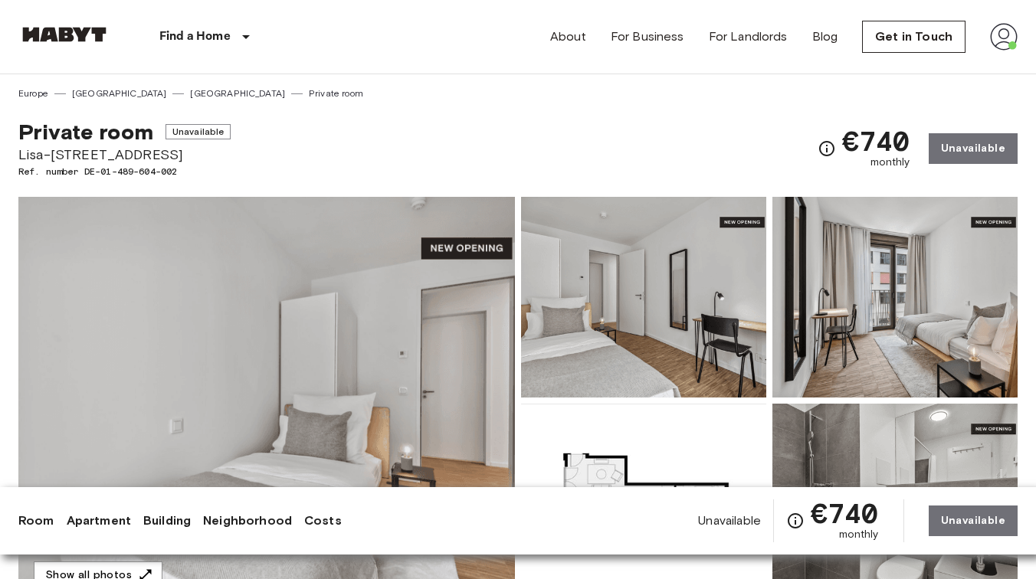  Describe the element at coordinates (748, 37) in the screenshot. I see `a: For Landlords` at that location.